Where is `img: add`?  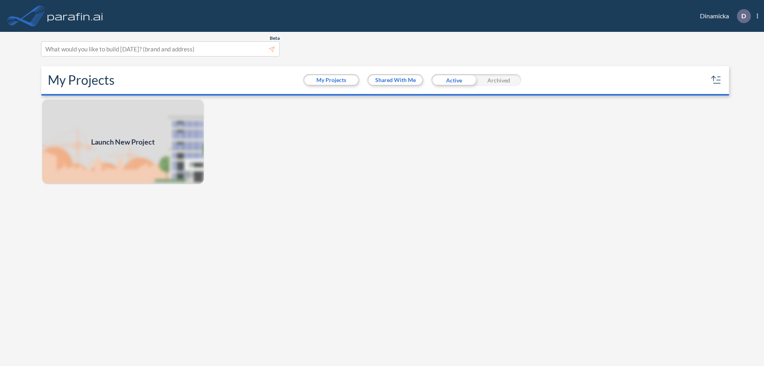 img: add is located at coordinates (123, 142).